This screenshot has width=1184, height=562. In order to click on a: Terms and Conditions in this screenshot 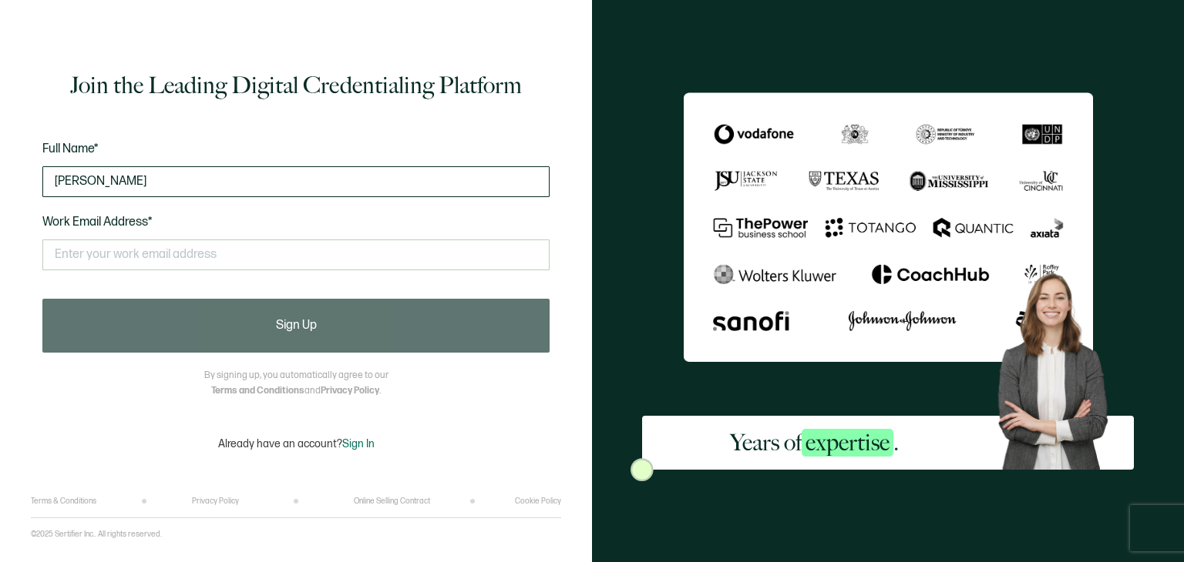, I will do `click(257, 391)`.